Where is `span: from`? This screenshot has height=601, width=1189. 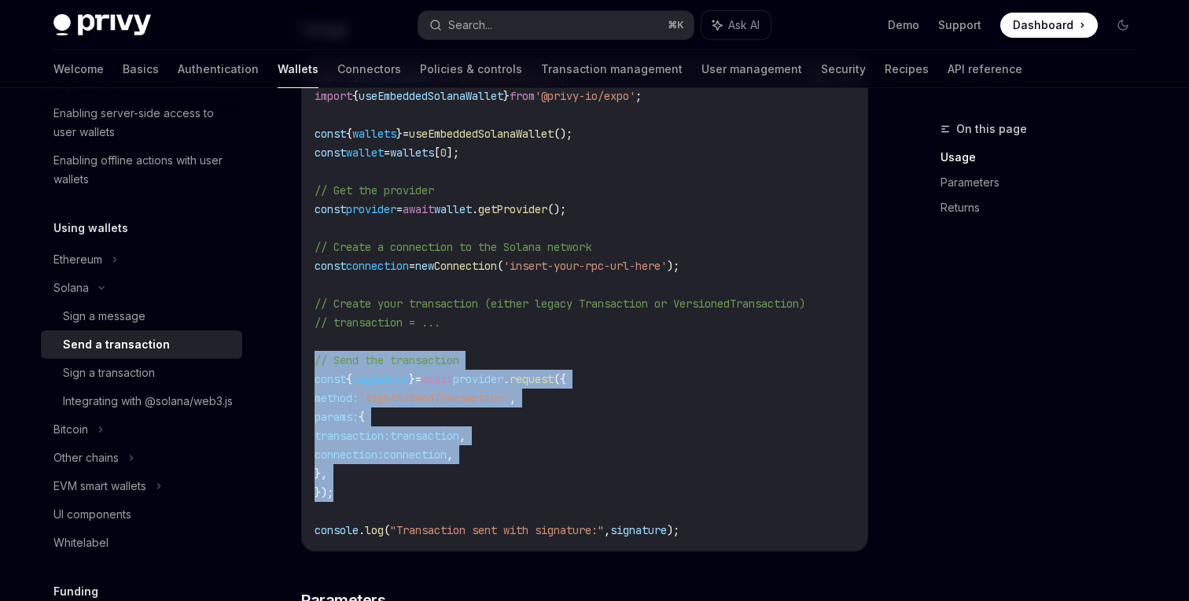
span: from is located at coordinates (522, 96).